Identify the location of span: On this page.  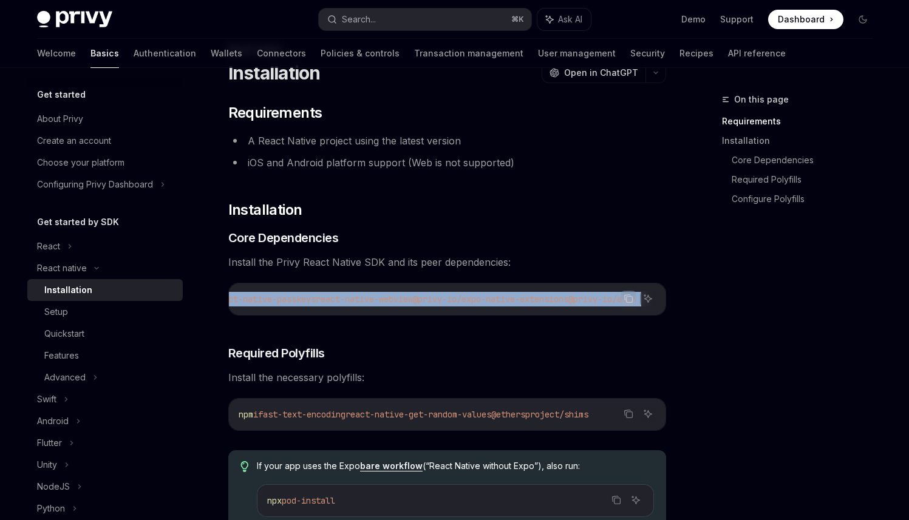
(761, 100).